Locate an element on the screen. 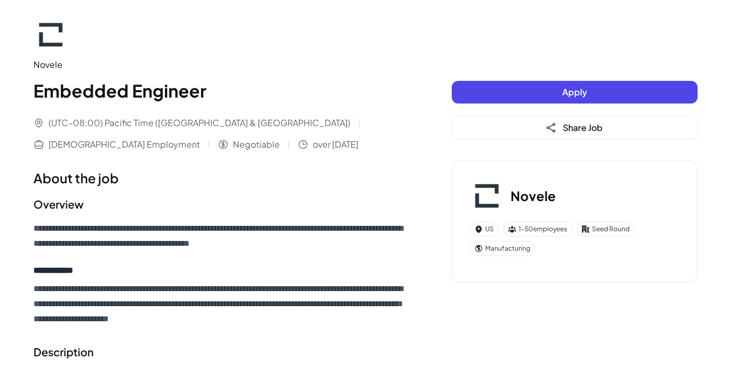  h3: Novele is located at coordinates (533, 196).